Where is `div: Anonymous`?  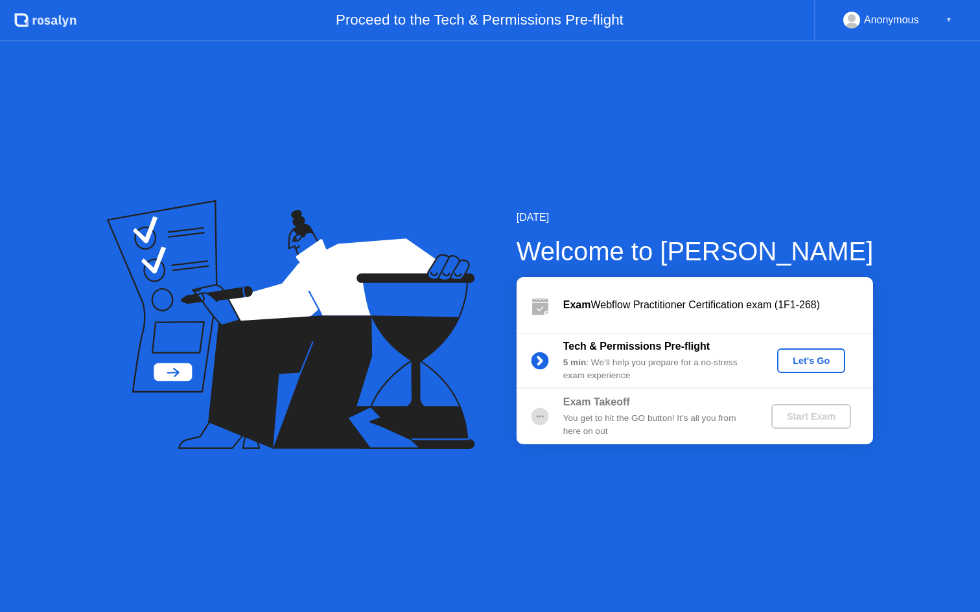 div: Anonymous is located at coordinates (891, 20).